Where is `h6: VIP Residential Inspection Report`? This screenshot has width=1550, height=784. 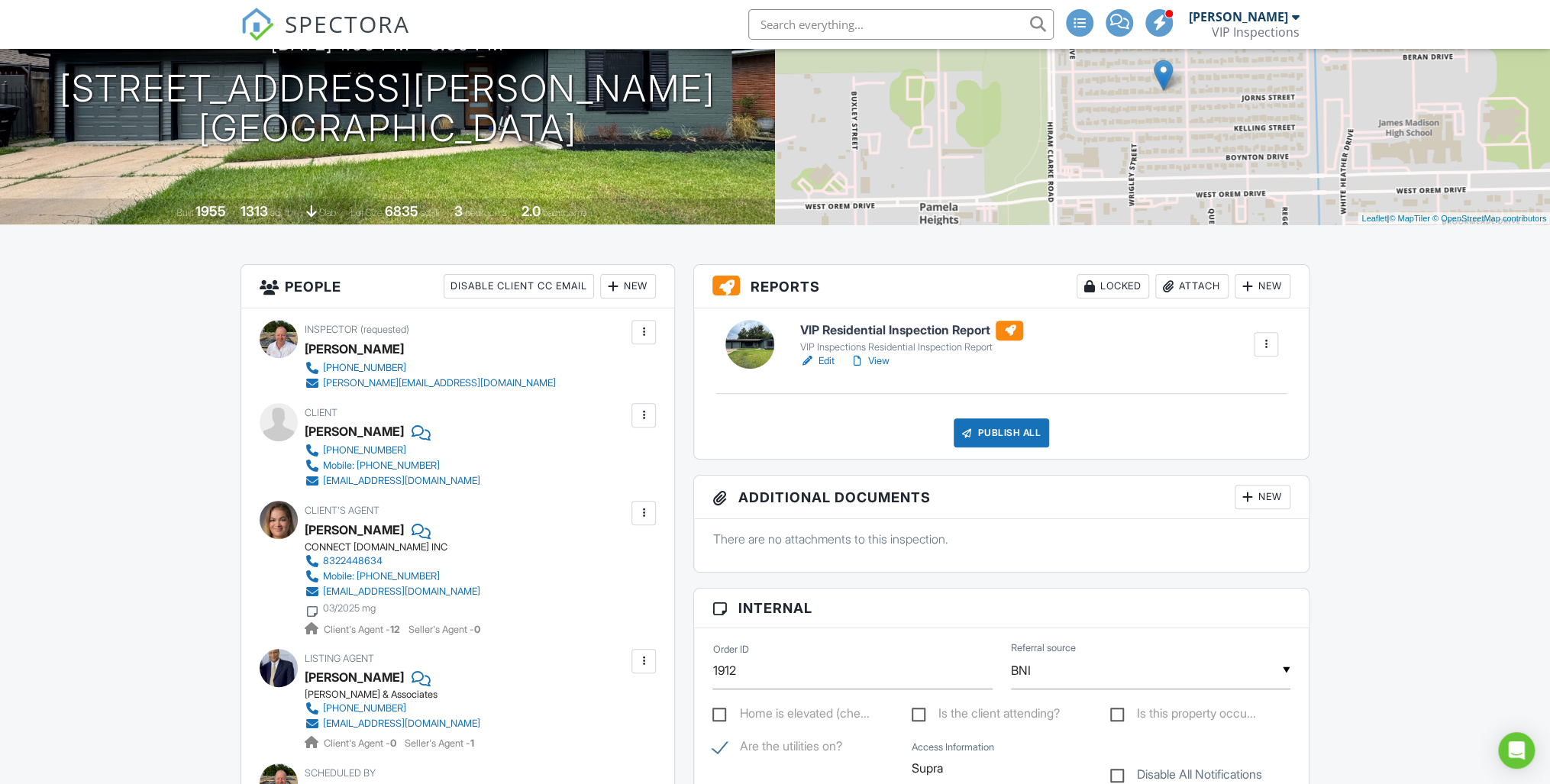 h6: VIP Residential Inspection Report is located at coordinates (911, 330).